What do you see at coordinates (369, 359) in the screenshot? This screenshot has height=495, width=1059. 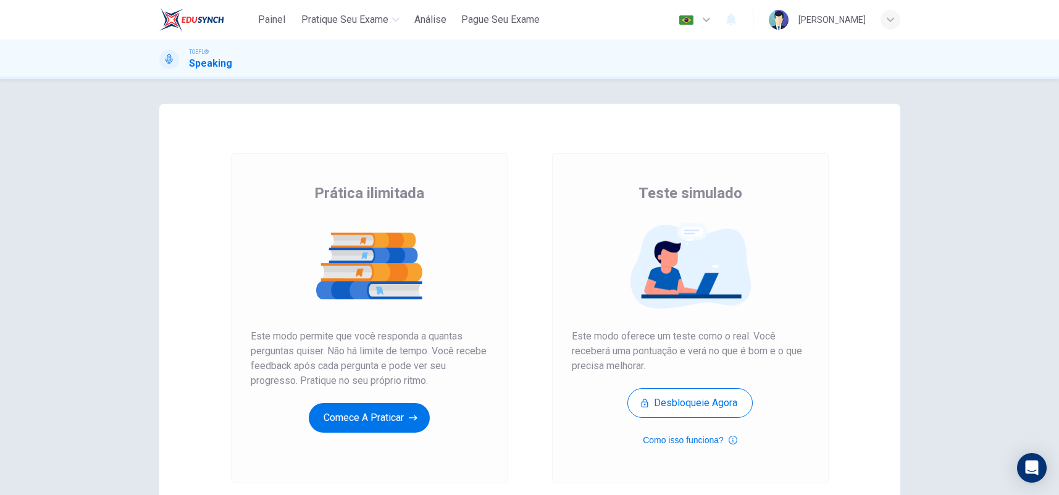 I see `span: Este modo permite que você responda a quantas perguntas quiser. Não há limite de tempo. Você rece...` at bounding box center [369, 359].